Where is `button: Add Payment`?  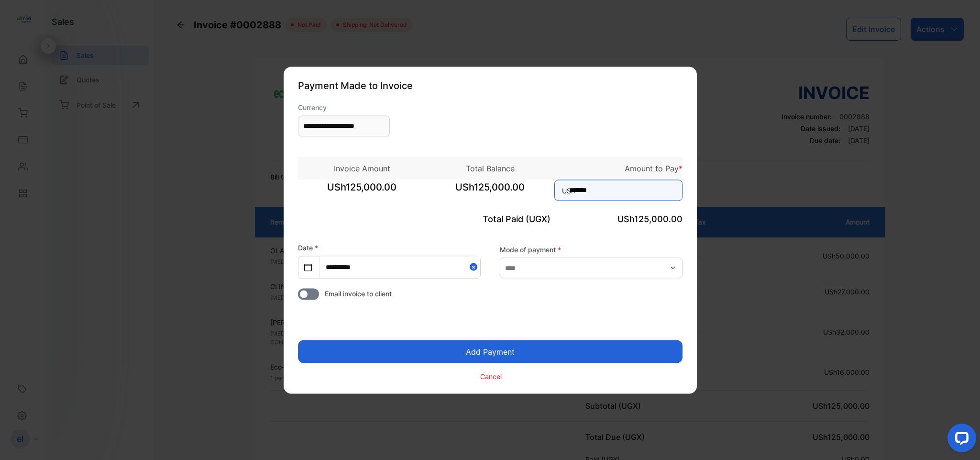
button: Add Payment is located at coordinates (490, 351).